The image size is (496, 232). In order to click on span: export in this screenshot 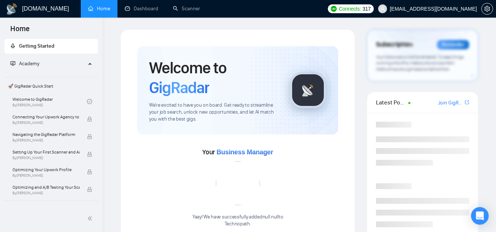, I will do `click(467, 102)`.